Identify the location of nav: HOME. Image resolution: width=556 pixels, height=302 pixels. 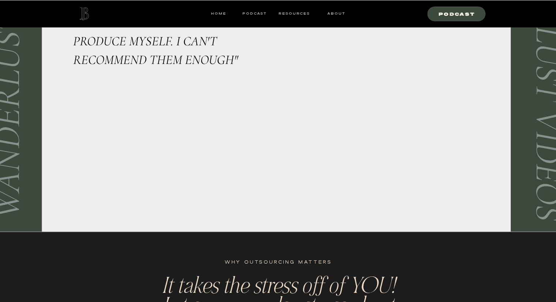
(219, 14).